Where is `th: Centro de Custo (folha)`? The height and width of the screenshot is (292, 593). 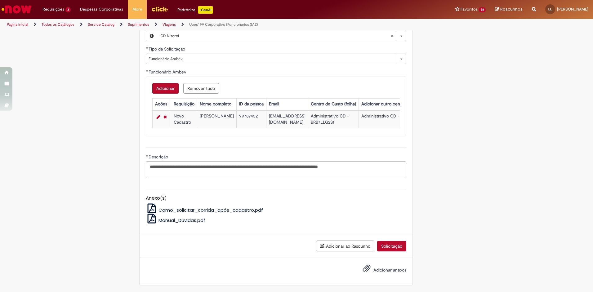
th: Centro de Custo (folha) is located at coordinates (333, 104).